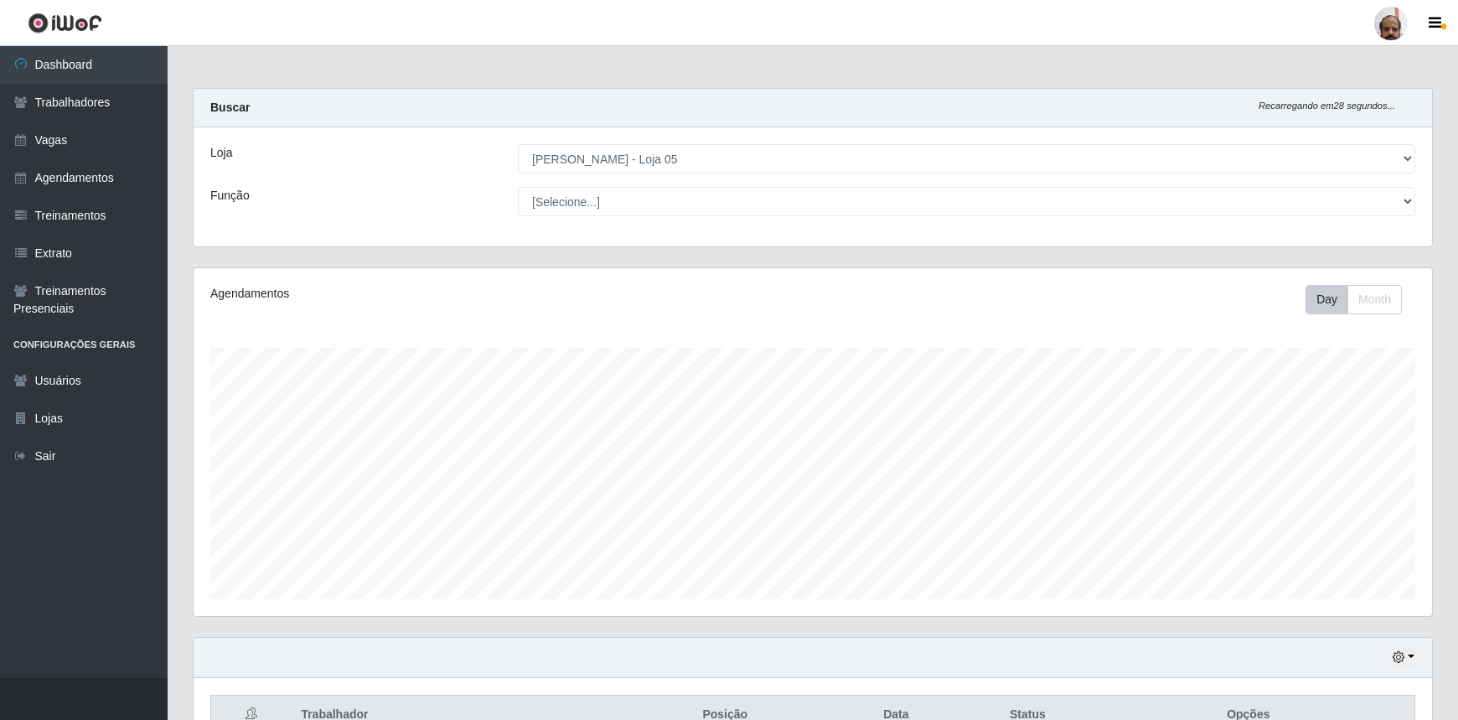 The image size is (1458, 720). I want to click on i: Recarregando em 28 segundos..., so click(1326, 106).